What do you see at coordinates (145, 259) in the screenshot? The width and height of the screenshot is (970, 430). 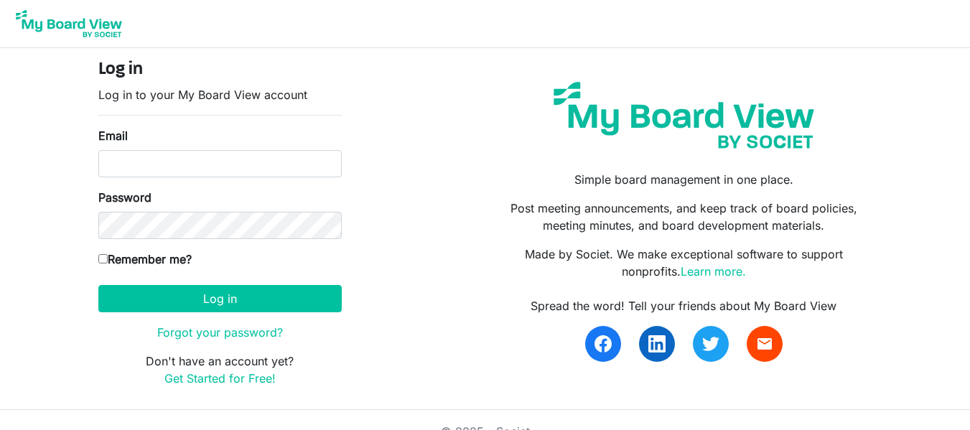 I see `label: Remember me?` at bounding box center [145, 259].